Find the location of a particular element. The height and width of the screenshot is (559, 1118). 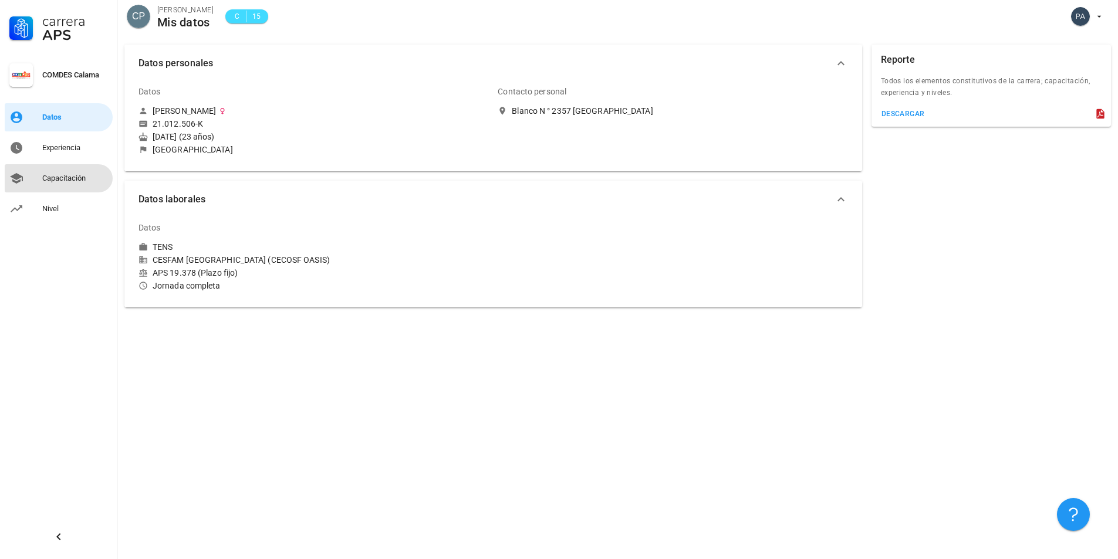

div: Contacto personal is located at coordinates (532, 92).